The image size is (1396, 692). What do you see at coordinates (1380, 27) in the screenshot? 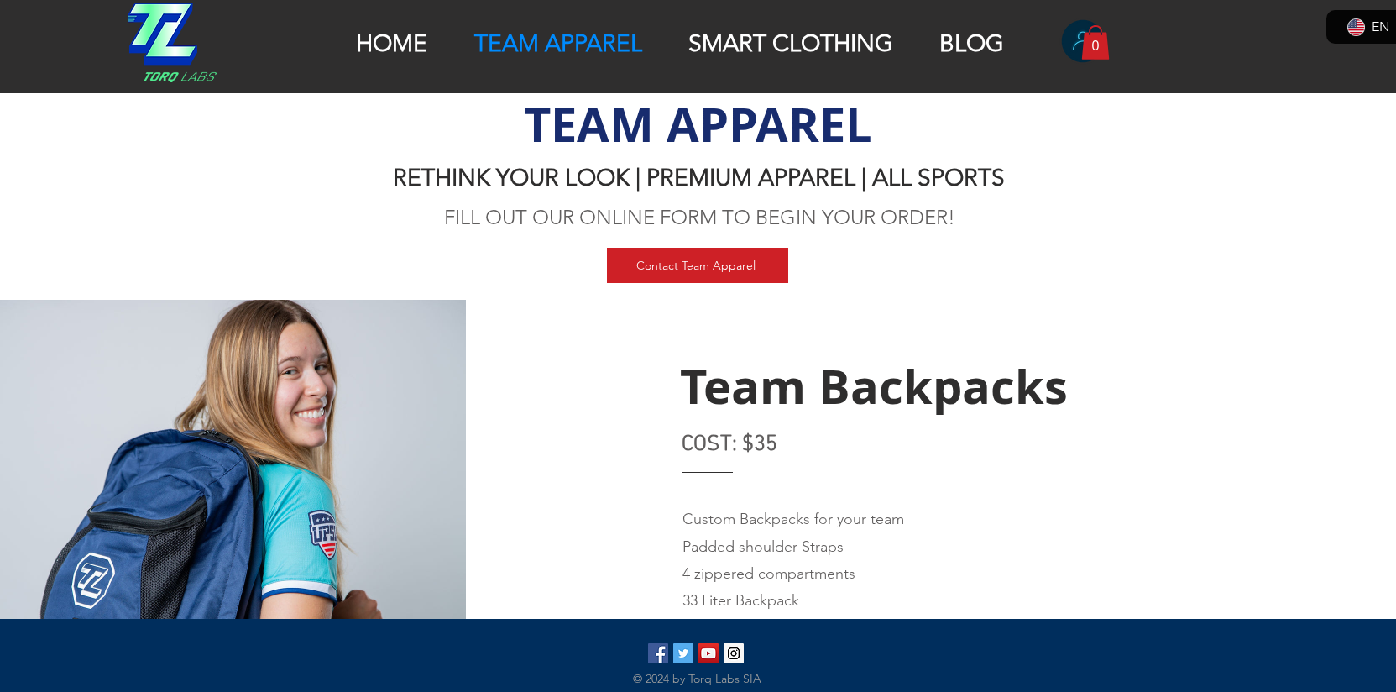
I see `div: EN` at bounding box center [1380, 27].